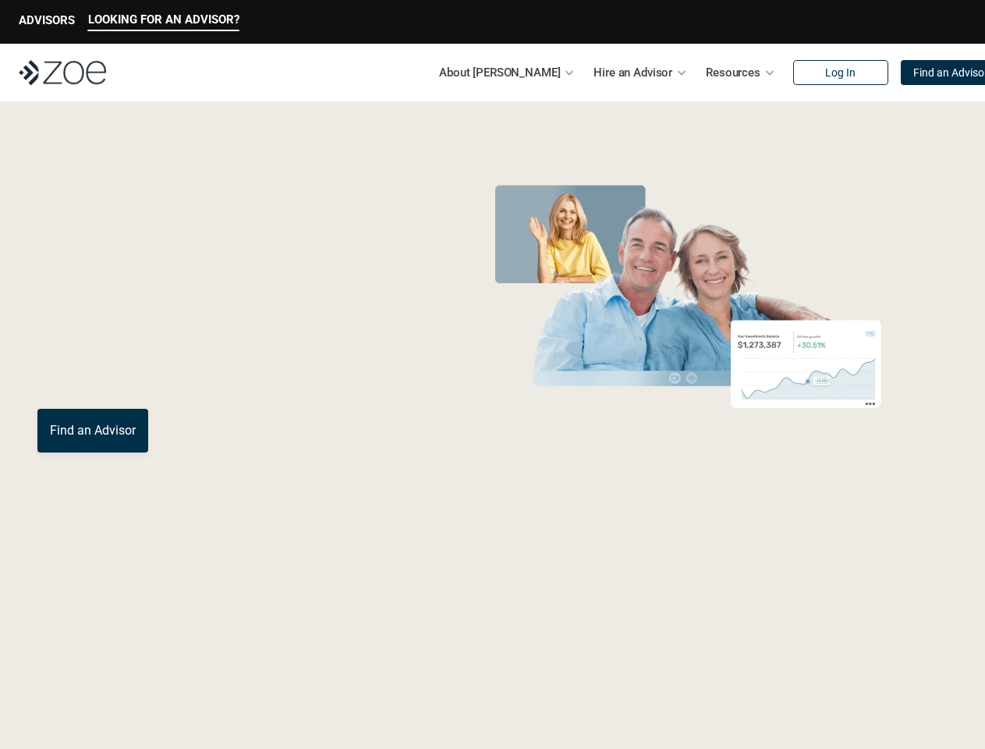 The image size is (985, 749). What do you see at coordinates (492, 689) in the screenshot?
I see `p: Loremipsum: *DolOrsi Ametconsecte adi Eli Seddoeius tem inc utlaboreet. Dol 4165 MagNaal Enimadmi...` at bounding box center [492, 689].